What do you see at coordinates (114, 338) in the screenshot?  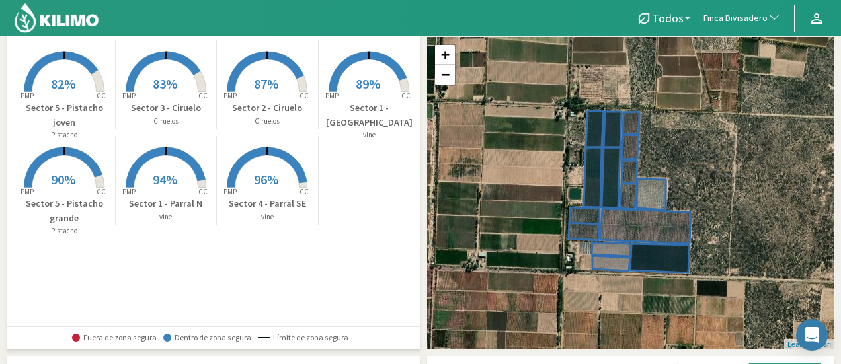 I see `span: Fuera de zona segura` at bounding box center [114, 338].